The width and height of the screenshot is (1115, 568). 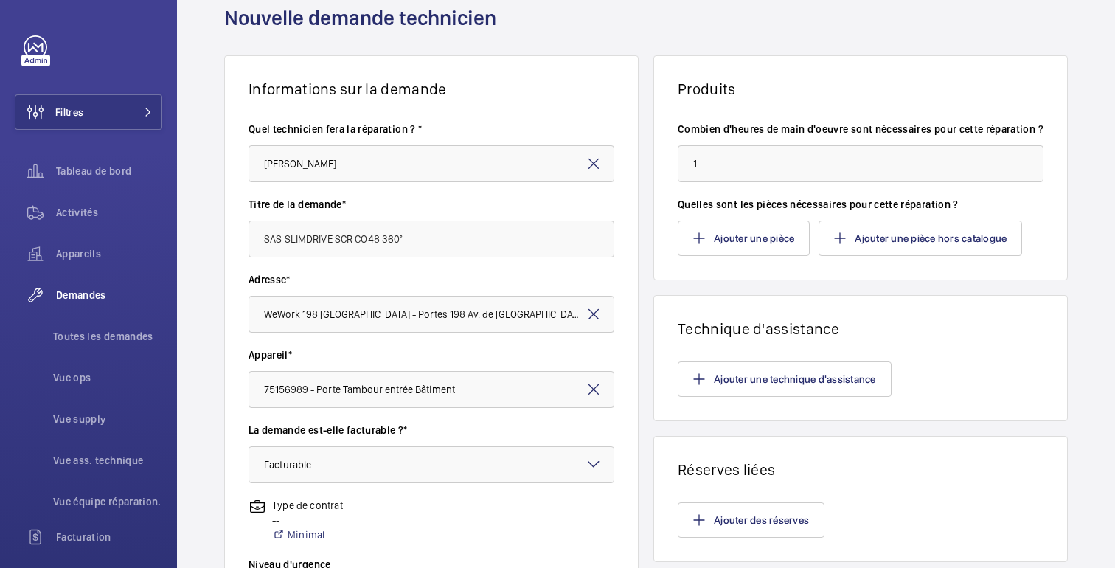 I want to click on button: Ajouter une pièce, so click(x=743, y=238).